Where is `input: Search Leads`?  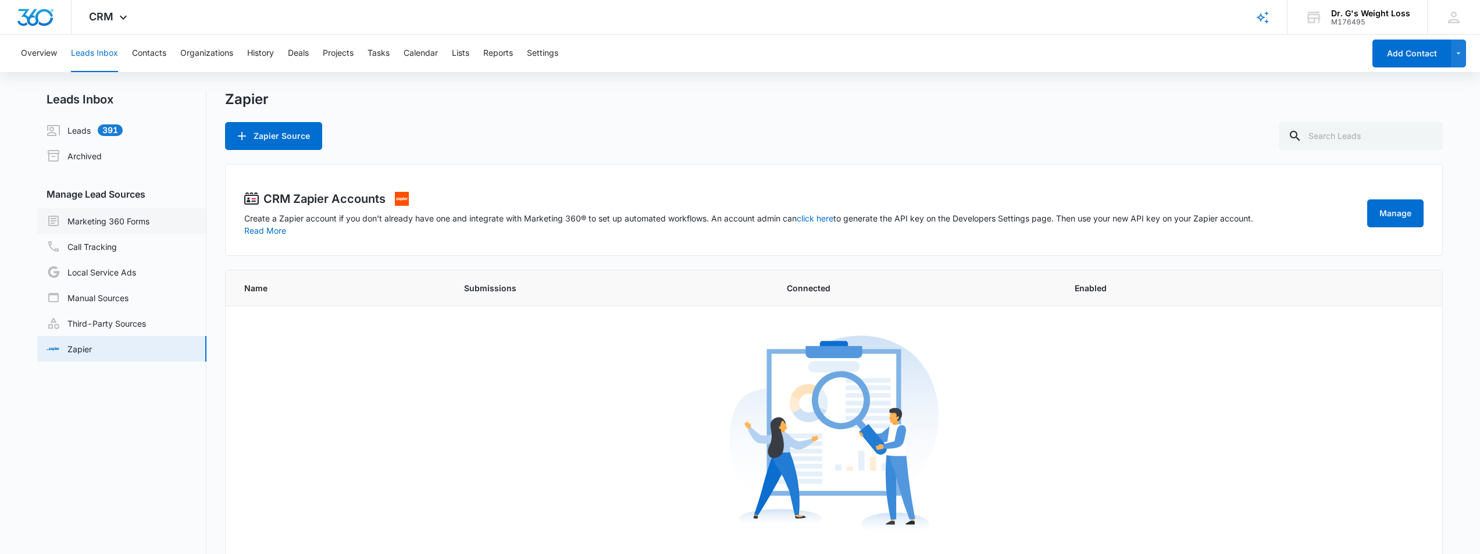
input: Search Leads is located at coordinates (1361, 136).